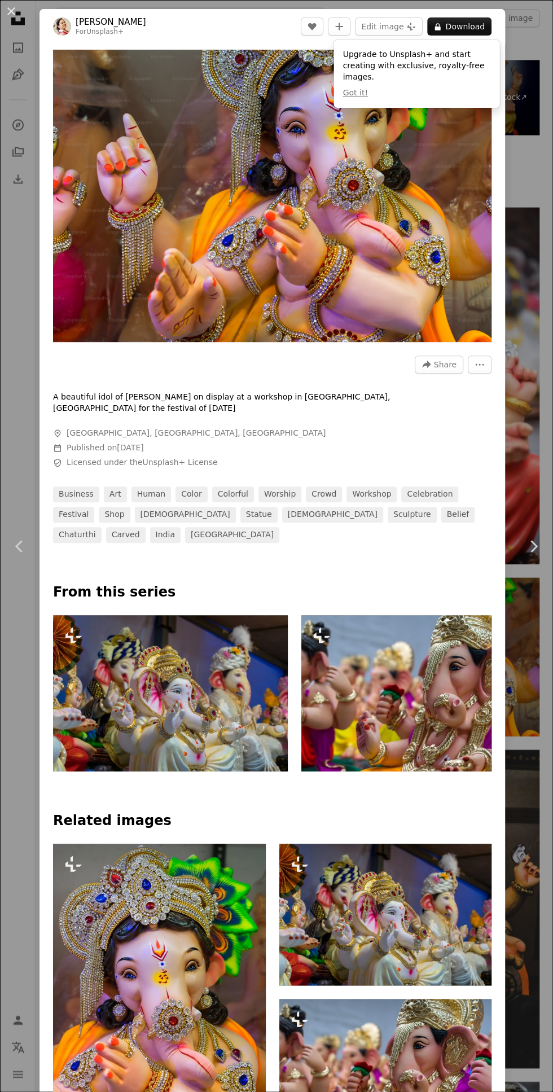  I want to click on span: Licensed under the, so click(142, 463).